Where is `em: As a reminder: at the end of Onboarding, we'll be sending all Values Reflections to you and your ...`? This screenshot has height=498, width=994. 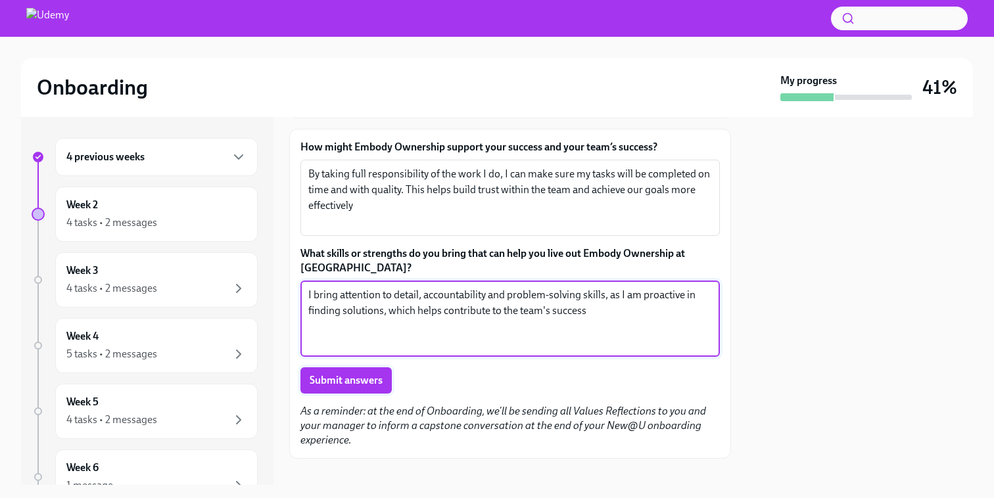
em: As a reminder: at the end of Onboarding, we'll be sending all Values Reflections to you and your ... is located at coordinates (503, 425).